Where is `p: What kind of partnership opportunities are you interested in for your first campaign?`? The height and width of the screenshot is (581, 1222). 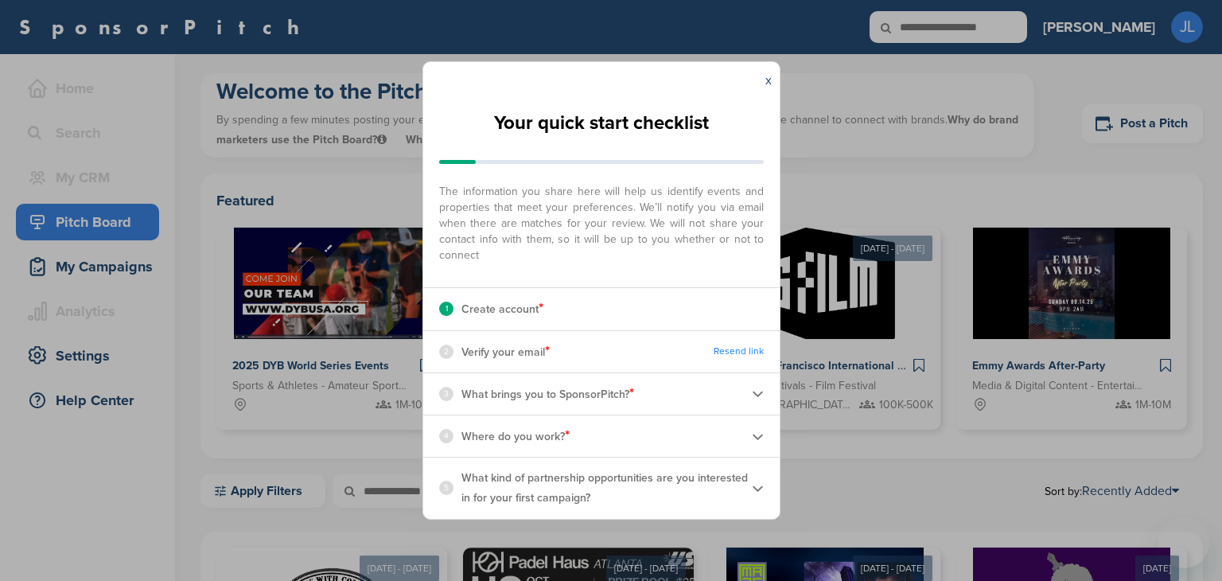
p: What kind of partnership opportunities are you interested in for your first campaign? is located at coordinates (606, 488).